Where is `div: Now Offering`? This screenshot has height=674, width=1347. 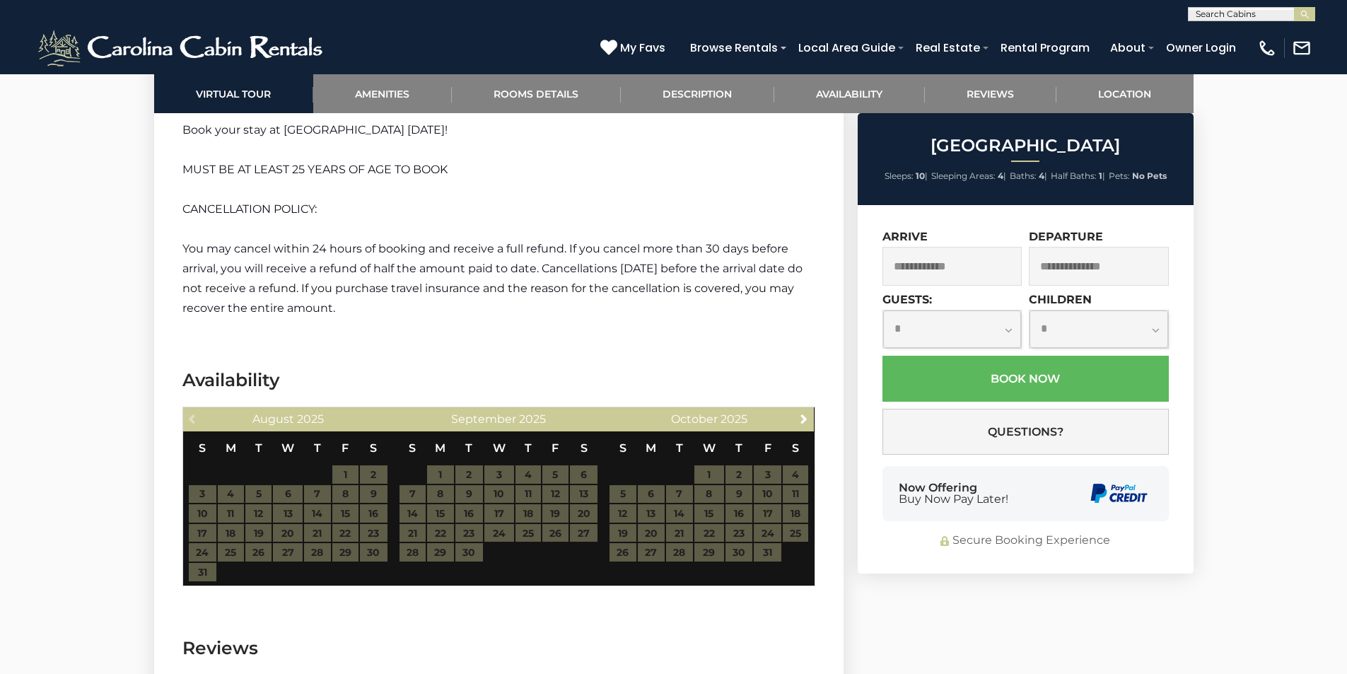 div: Now Offering is located at coordinates (953, 493).